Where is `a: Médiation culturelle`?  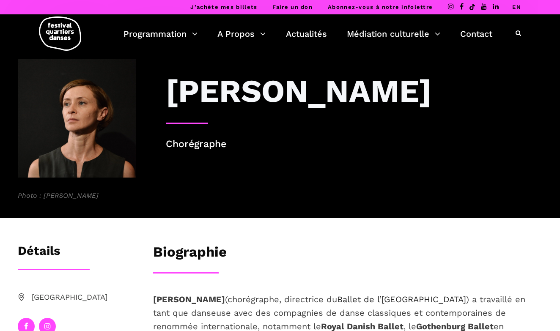 a: Médiation culturelle is located at coordinates (393, 34).